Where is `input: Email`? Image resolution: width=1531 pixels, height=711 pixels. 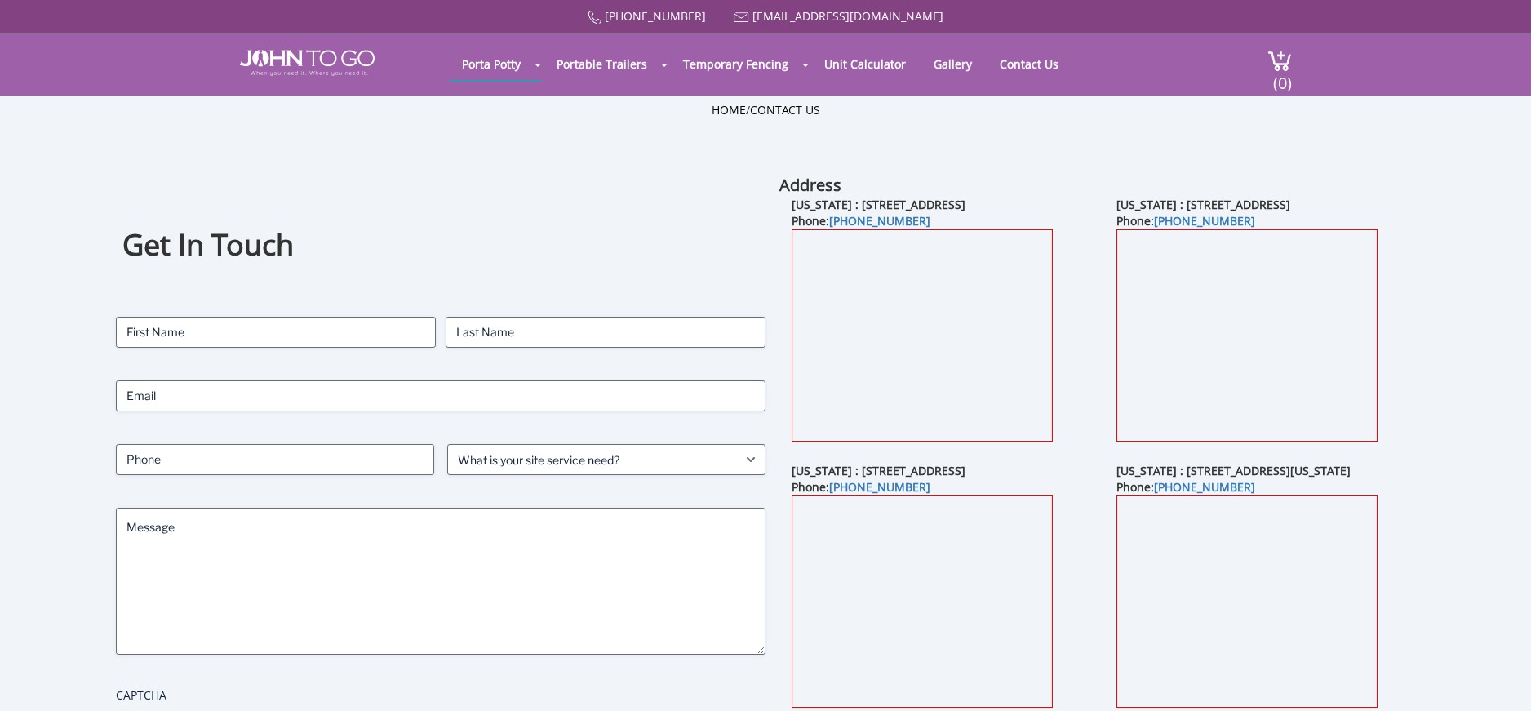 input: Email is located at coordinates (441, 396).